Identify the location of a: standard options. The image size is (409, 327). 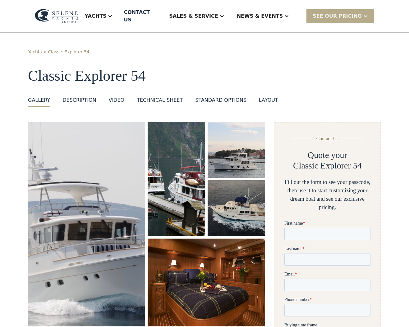
(221, 102).